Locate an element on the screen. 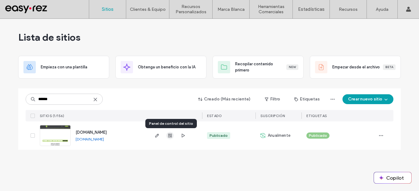 The image size is (419, 191). span: Ayuda is located at coordinates (22, 7).